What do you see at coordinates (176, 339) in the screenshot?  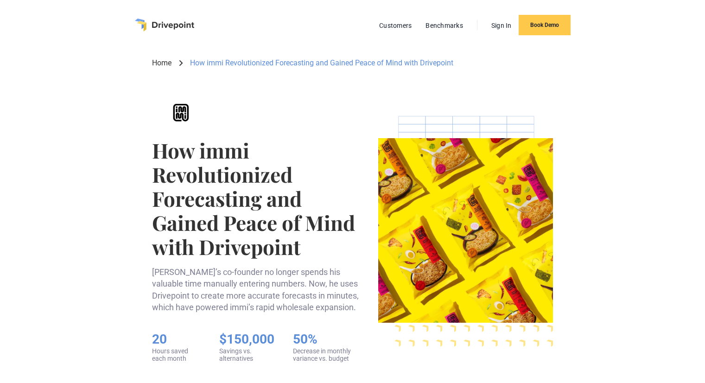 I see `h5: 20` at bounding box center [176, 339].